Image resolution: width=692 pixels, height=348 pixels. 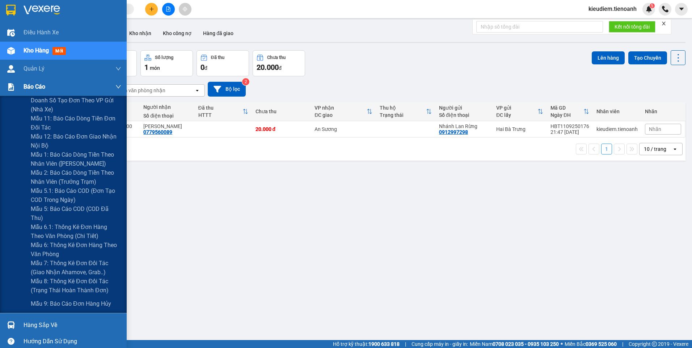 I want to click on button: Chưa thu20.000đ, so click(x=279, y=63).